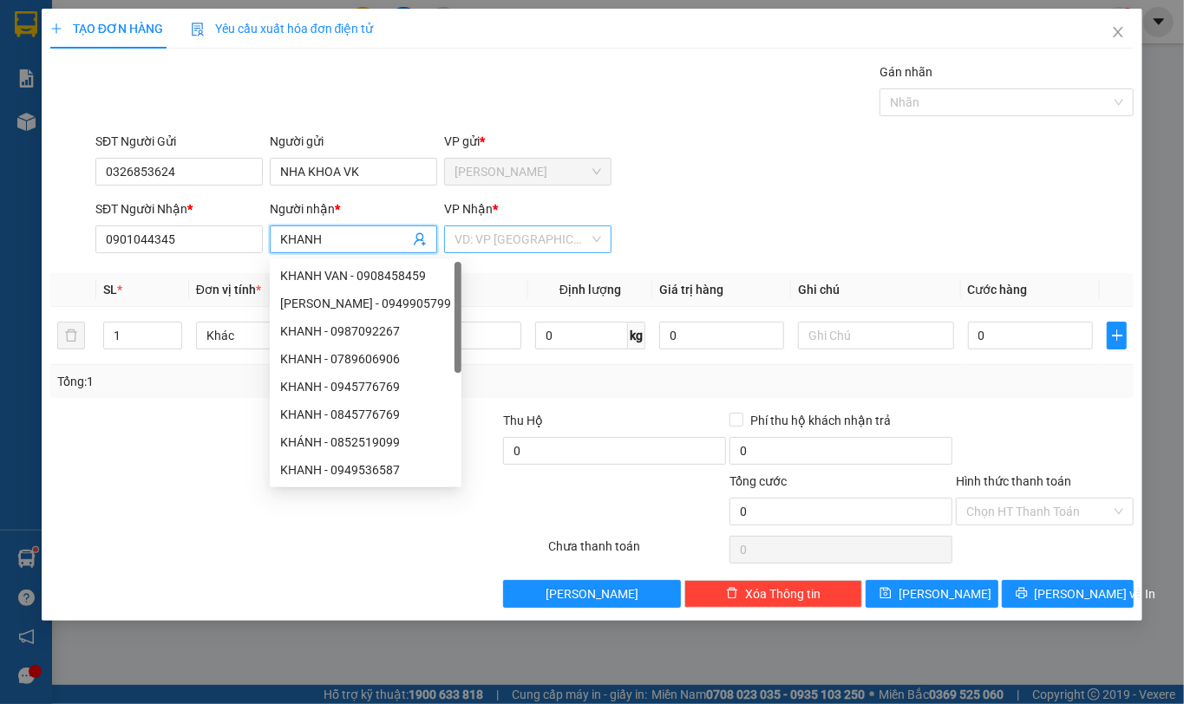 The height and width of the screenshot is (704, 1184). Describe the element at coordinates (365, 331) in the screenshot. I see `div: KHANH - 0987092267` at that location.